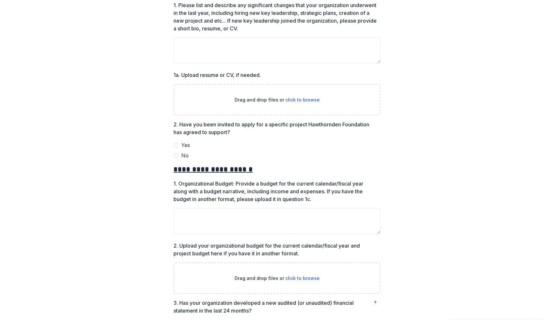 The width and height of the screenshot is (554, 320). What do you see at coordinates (275, 250) in the screenshot?
I see `p: 2. Upload your organizational budget for the current calendar/fiscal year and project budget here...` at bounding box center [275, 250].